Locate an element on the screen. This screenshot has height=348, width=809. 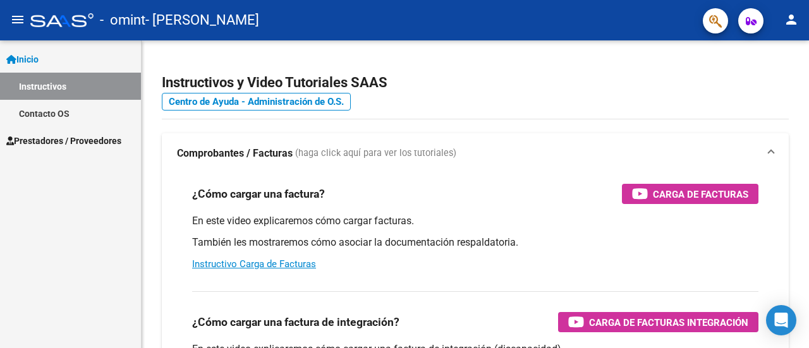
a: Centro de Ayuda - Administración de O.S. is located at coordinates (256, 102).